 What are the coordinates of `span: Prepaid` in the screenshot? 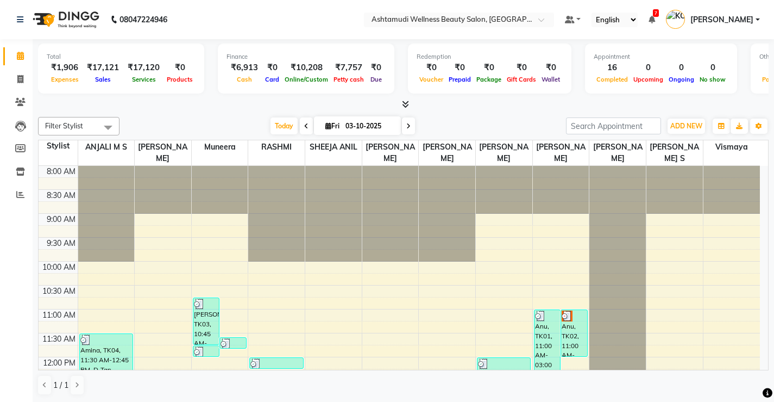 It's located at (460, 79).